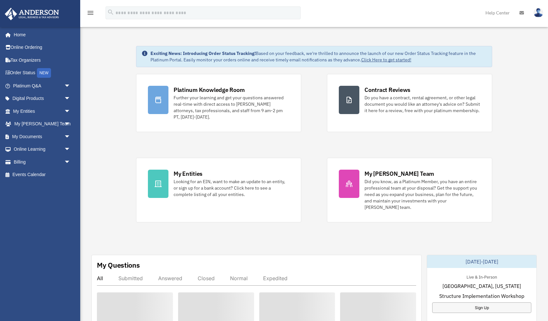  Describe the element at coordinates (42, 47) in the screenshot. I see `a: Online Ordering` at that location.